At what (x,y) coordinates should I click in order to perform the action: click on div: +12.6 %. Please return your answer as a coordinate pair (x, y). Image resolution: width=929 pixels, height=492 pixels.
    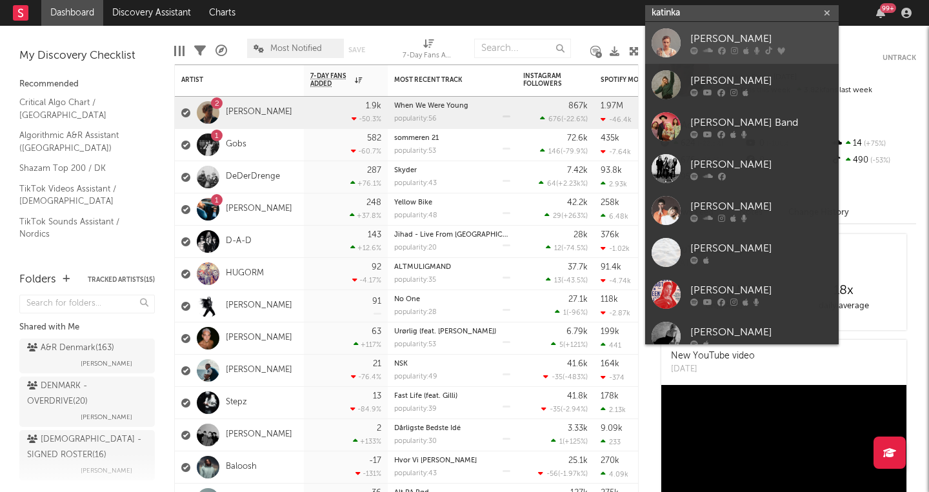
    Looking at the image, I should click on (366, 248).